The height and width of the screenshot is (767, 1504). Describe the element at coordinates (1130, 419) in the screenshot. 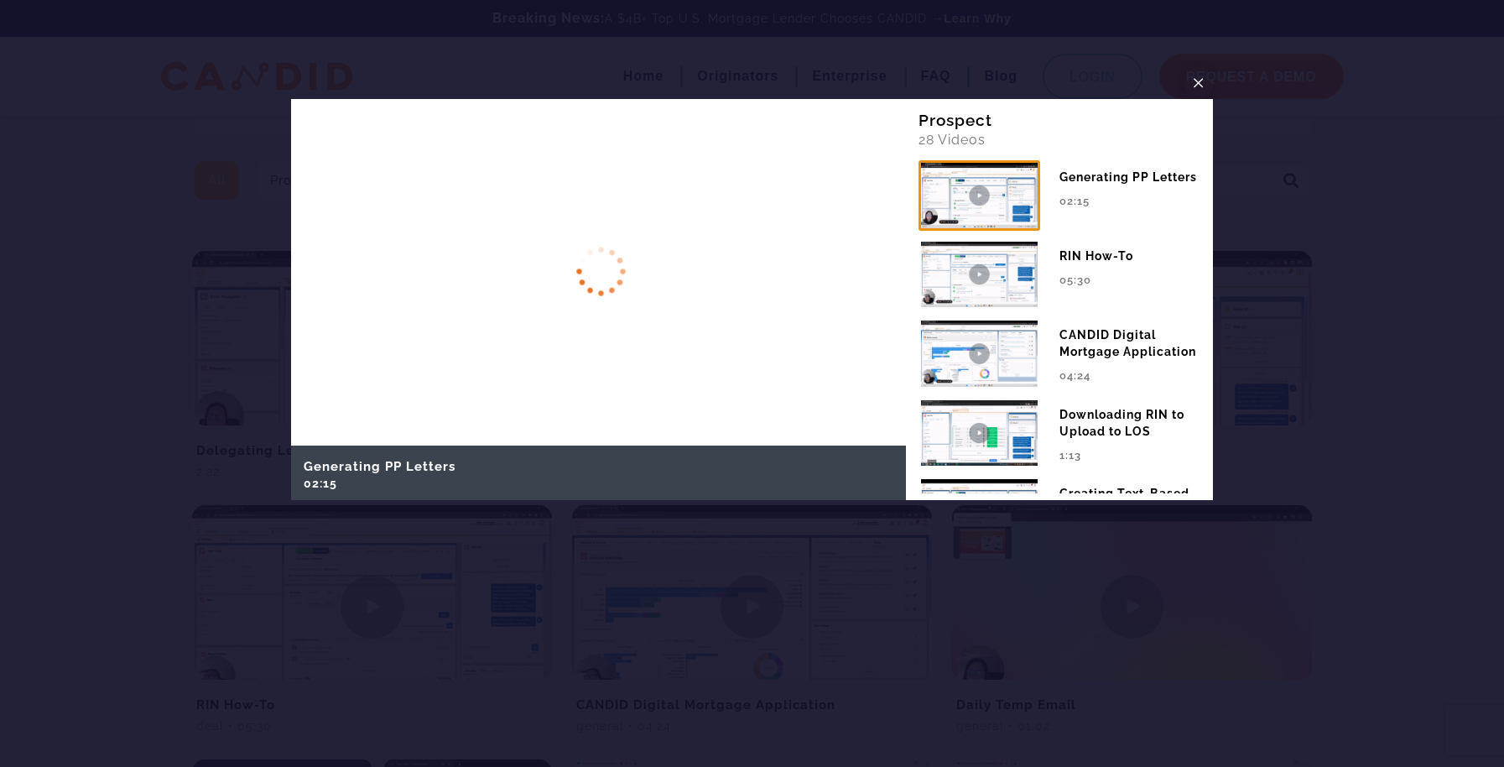

I see `div: Downloading RIN to Upload to LOS` at that location.